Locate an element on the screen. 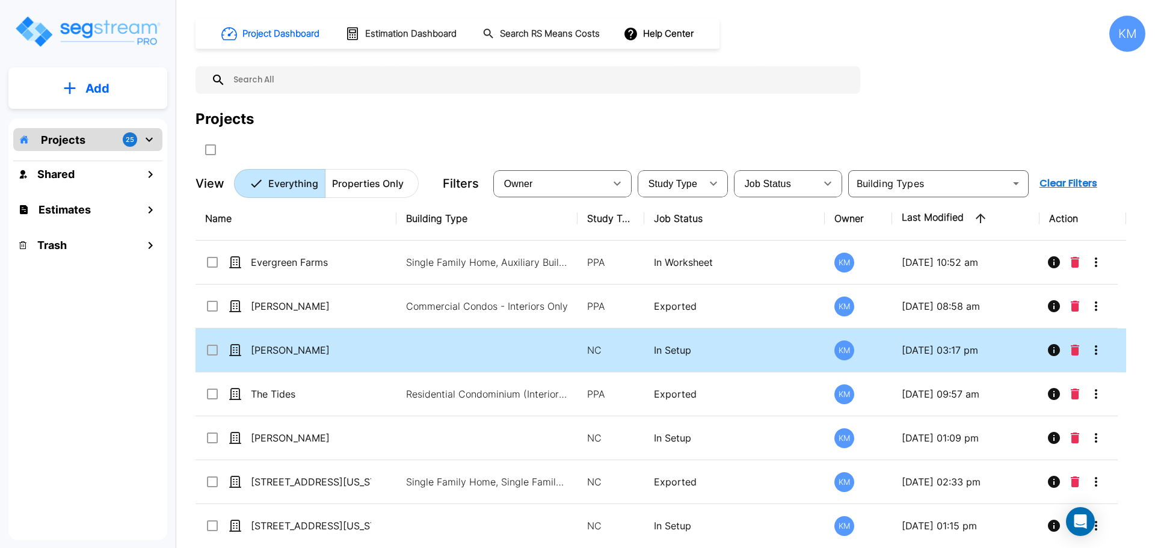  p: Residential Condominium (Interior Only) is located at coordinates (487, 394).